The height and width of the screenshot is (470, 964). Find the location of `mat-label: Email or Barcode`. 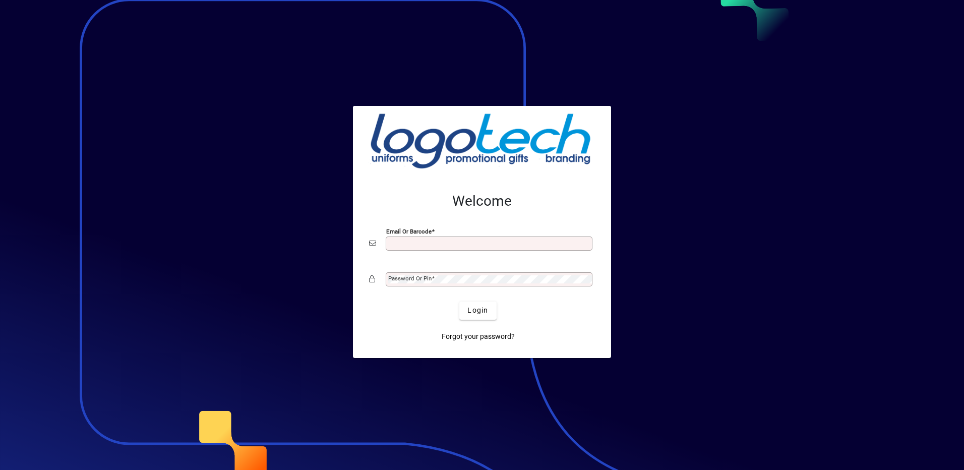

mat-label: Email or Barcode is located at coordinates (409, 231).